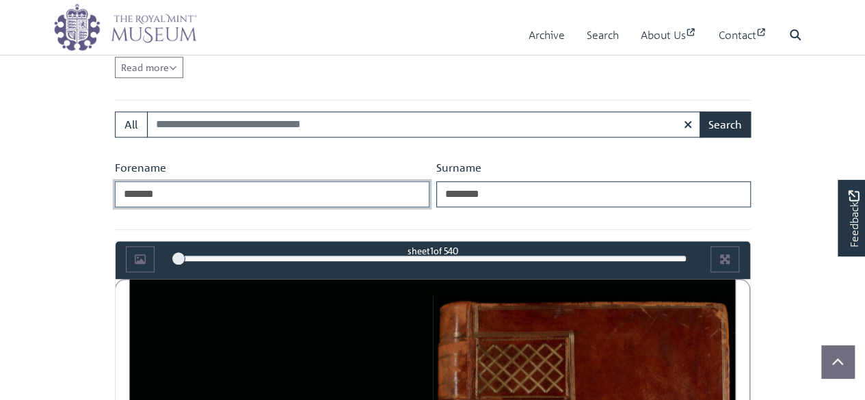  Describe the element at coordinates (424, 124) in the screenshot. I see `input: Search for medal roll recipients...` at that location.